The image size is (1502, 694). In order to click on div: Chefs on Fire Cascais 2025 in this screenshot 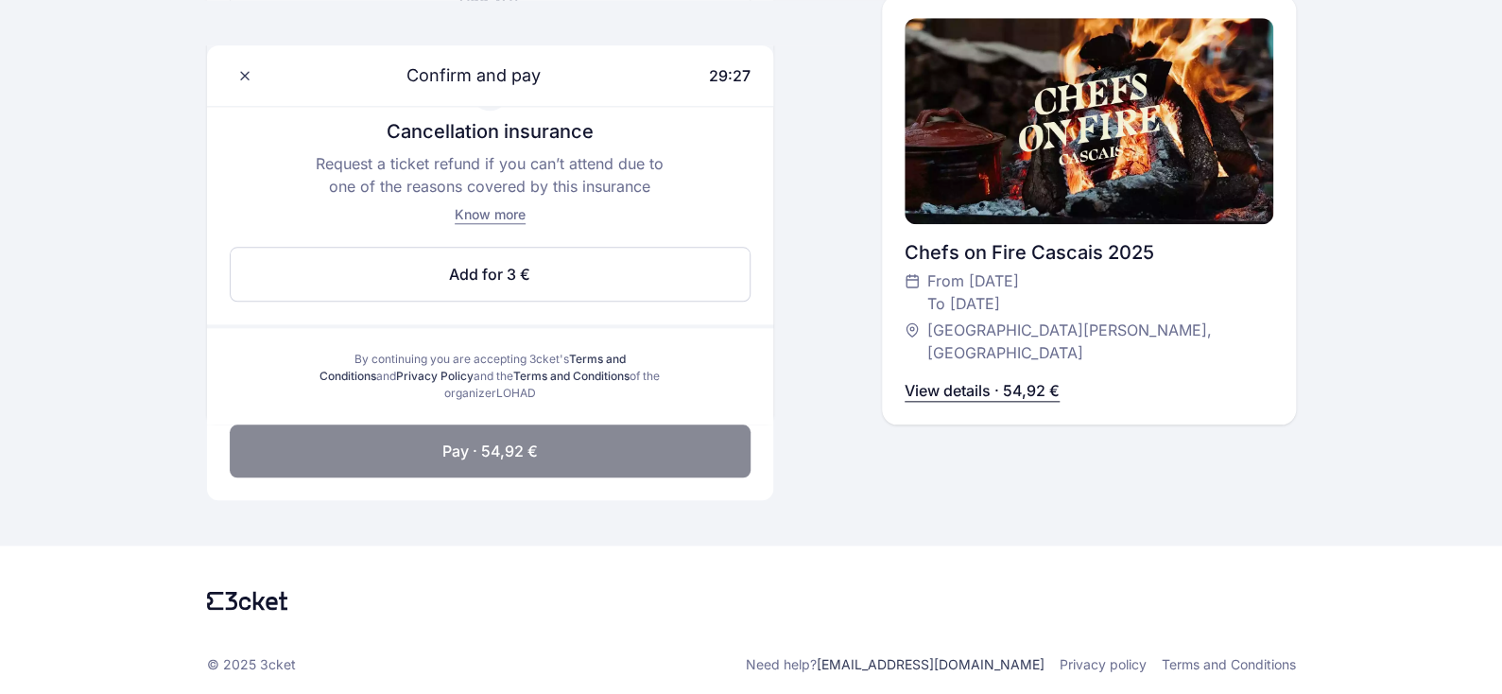, I will do `click(1089, 252)`.